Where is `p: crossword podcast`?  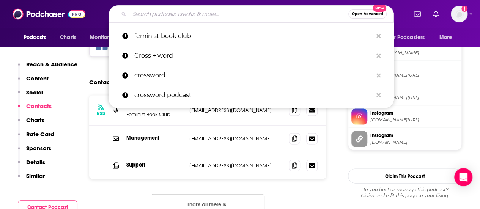 p: crossword podcast is located at coordinates (253, 95).